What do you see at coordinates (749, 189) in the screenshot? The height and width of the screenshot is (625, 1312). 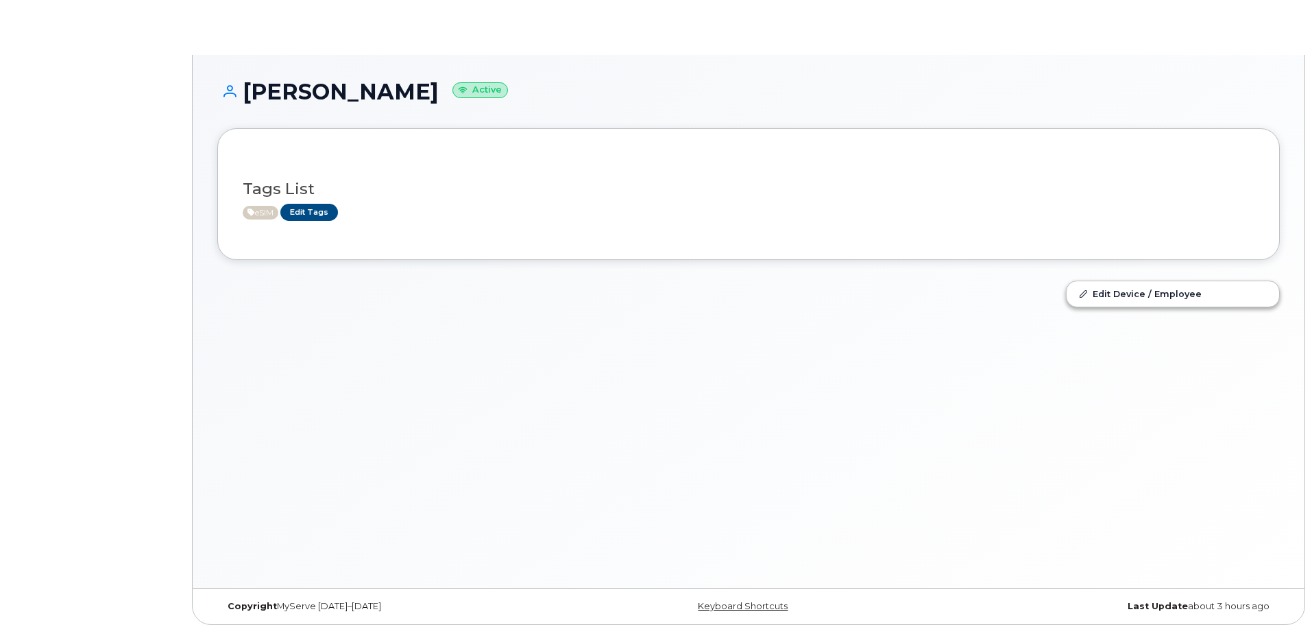 I see `h3: Tags List` at bounding box center [749, 189].